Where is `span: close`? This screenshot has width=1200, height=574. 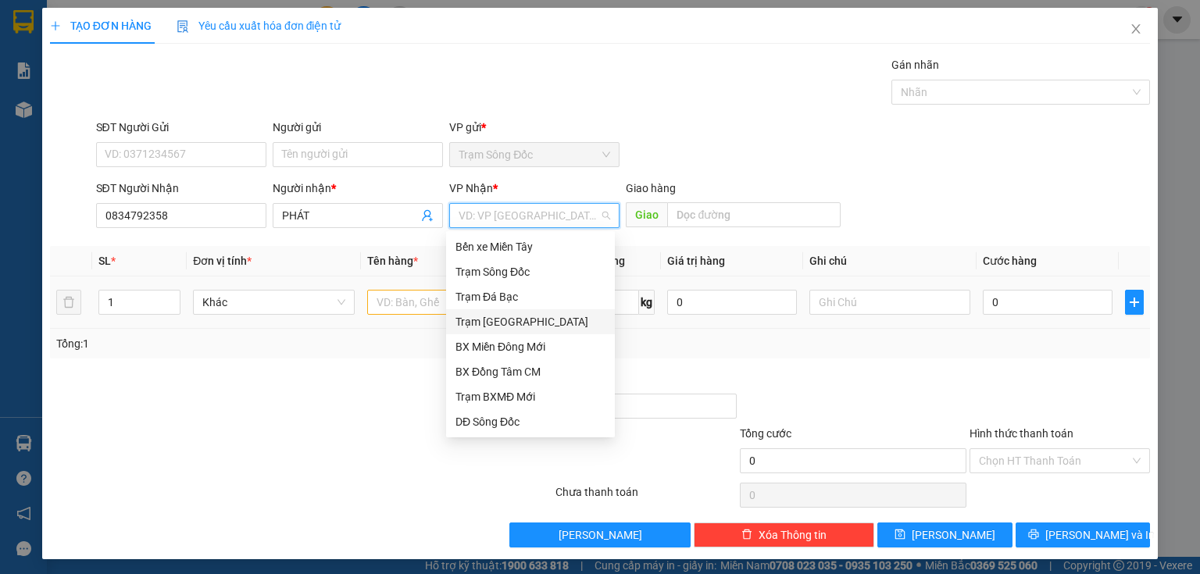 span: close is located at coordinates (1136, 29).